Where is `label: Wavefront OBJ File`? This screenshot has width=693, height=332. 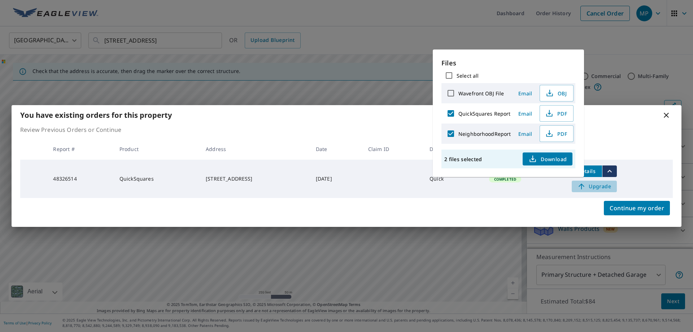
label: Wavefront OBJ File is located at coordinates (481, 93).